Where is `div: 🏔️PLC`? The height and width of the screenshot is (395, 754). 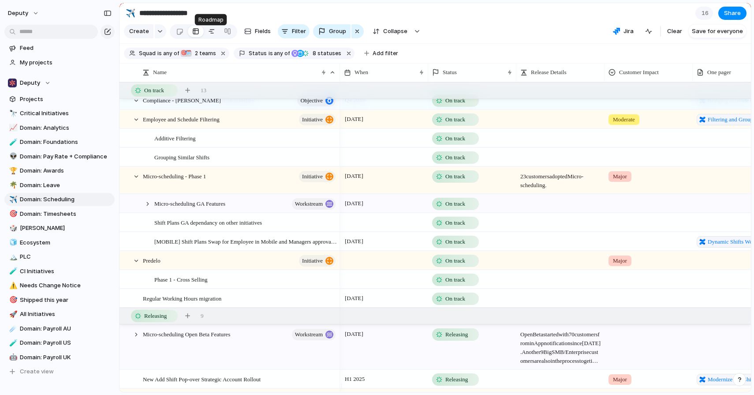
div: 🏔️PLC is located at coordinates (60, 257).